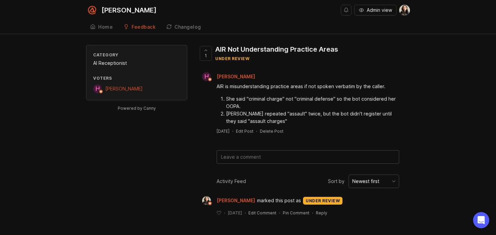 This screenshot has width=496, height=235. Describe the element at coordinates (92, 10) in the screenshot. I see `img: Smith.ai logo` at that location.